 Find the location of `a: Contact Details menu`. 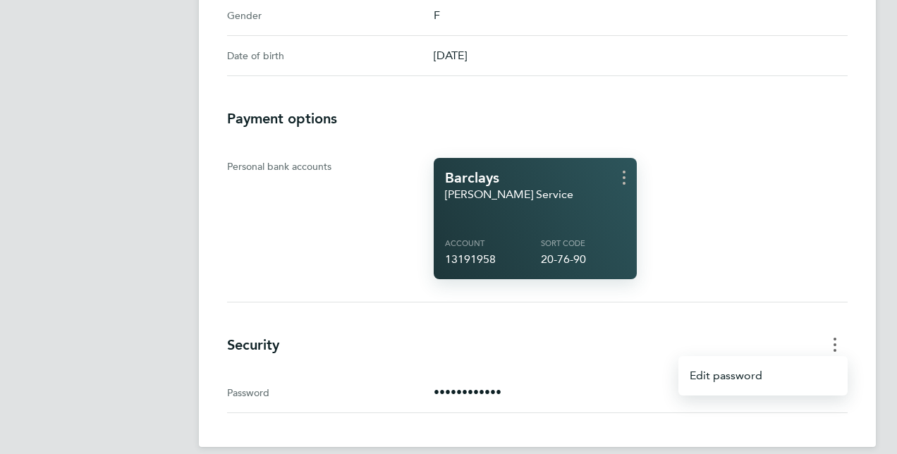

a: Contact Details menu is located at coordinates (763, 376).